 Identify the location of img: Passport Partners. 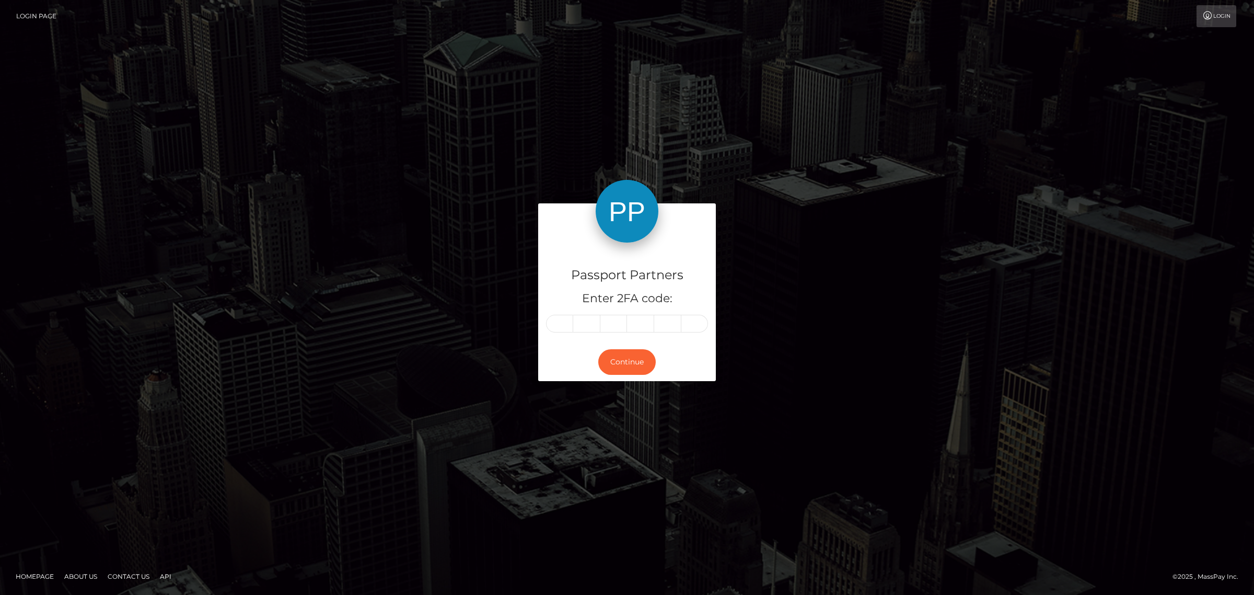
(627, 211).